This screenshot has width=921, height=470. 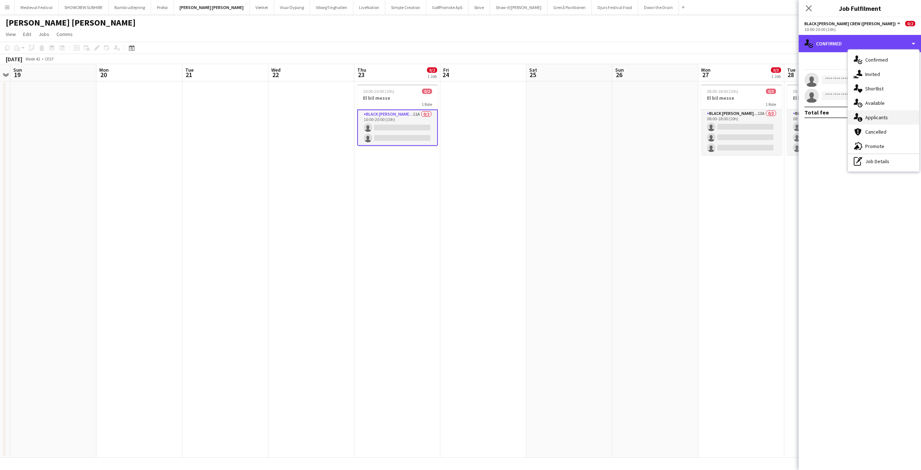 I want to click on button: Profox, so click(x=162, y=7).